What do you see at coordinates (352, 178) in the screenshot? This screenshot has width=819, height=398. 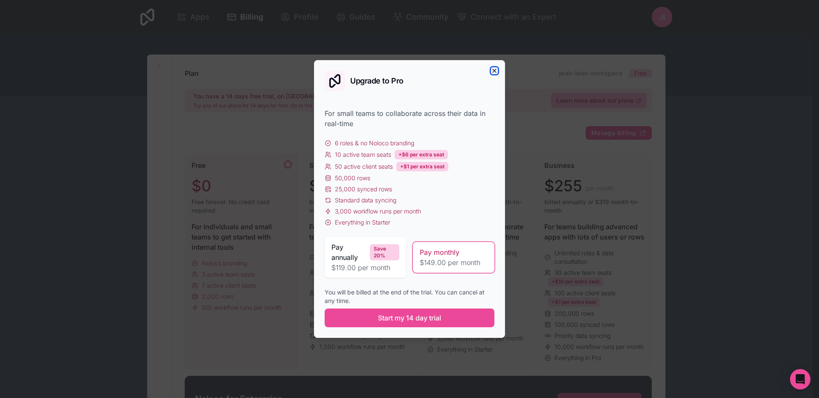 I see `span: 50,000 rows` at bounding box center [352, 178].